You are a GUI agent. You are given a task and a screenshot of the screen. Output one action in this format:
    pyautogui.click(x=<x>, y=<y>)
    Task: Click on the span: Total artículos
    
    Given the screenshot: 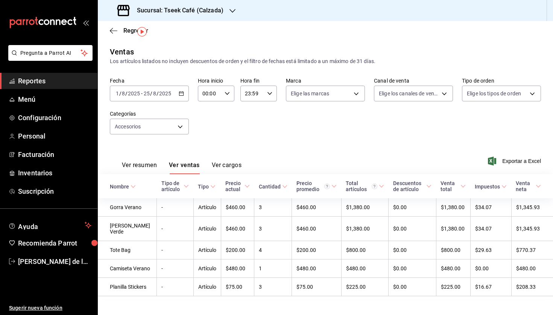 What is the action you would take?
    pyautogui.click(x=365, y=187)
    